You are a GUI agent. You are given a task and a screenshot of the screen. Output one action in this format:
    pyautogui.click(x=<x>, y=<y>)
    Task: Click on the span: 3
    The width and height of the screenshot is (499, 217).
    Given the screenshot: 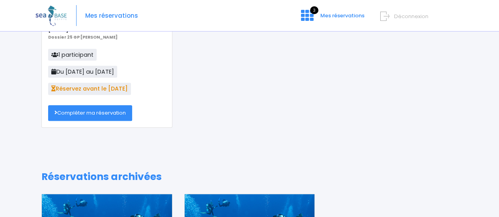 What is the action you would take?
    pyautogui.click(x=314, y=10)
    